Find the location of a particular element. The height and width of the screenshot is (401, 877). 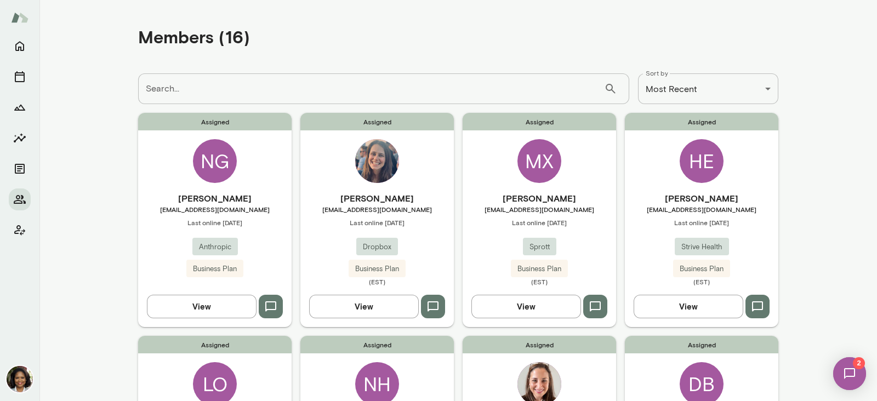

h4: Members (16) is located at coordinates (194, 37).